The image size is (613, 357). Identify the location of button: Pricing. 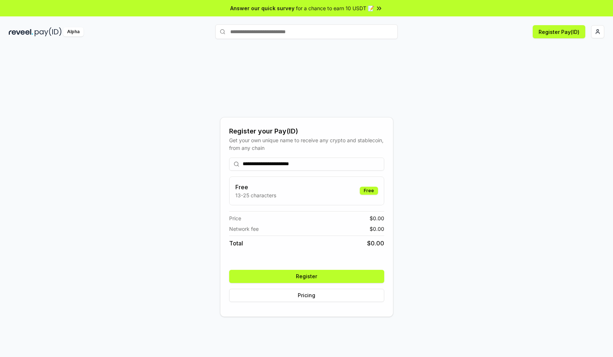
(306, 295).